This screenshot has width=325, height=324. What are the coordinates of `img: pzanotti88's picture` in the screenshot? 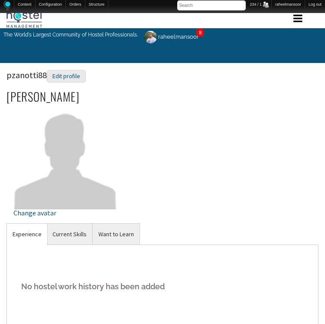 It's located at (66, 157).